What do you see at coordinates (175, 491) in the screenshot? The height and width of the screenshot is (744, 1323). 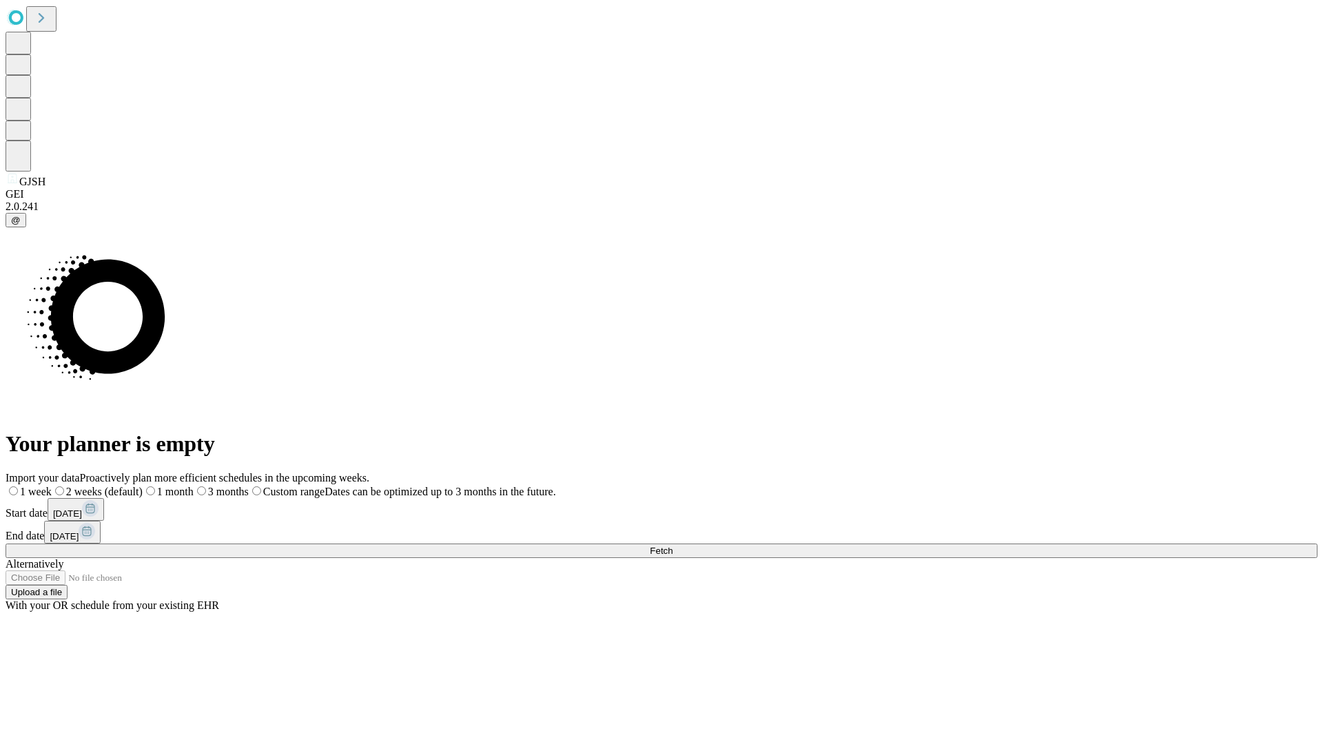 I see `span: 1 month` at bounding box center [175, 491].